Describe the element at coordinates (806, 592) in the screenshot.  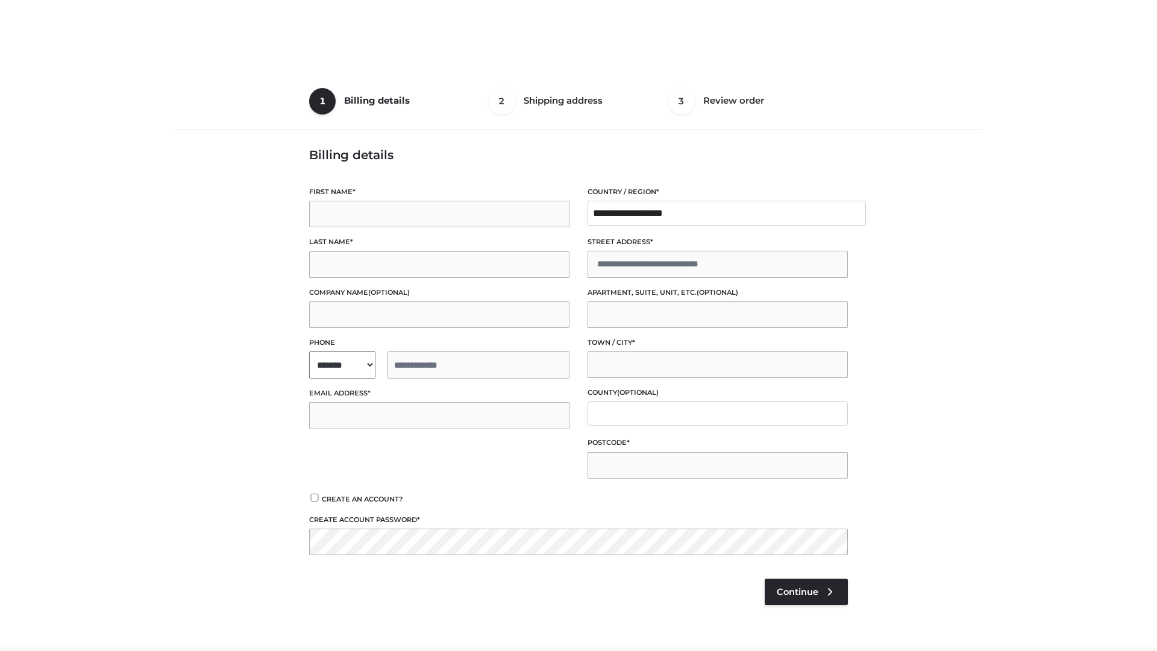
I see `a: Continue` at that location.